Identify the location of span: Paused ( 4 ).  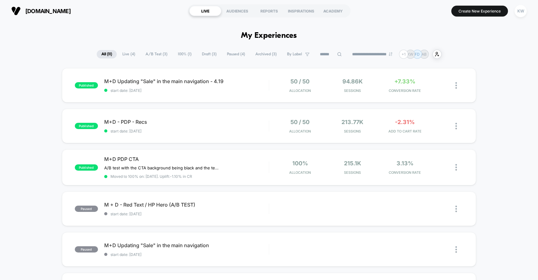
(236, 54).